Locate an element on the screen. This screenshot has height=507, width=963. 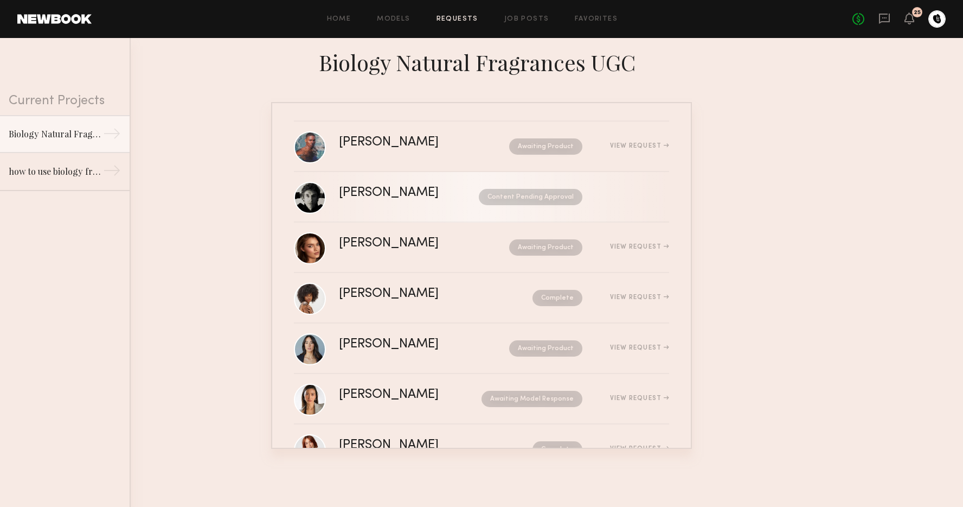
a: Models is located at coordinates (393, 19).